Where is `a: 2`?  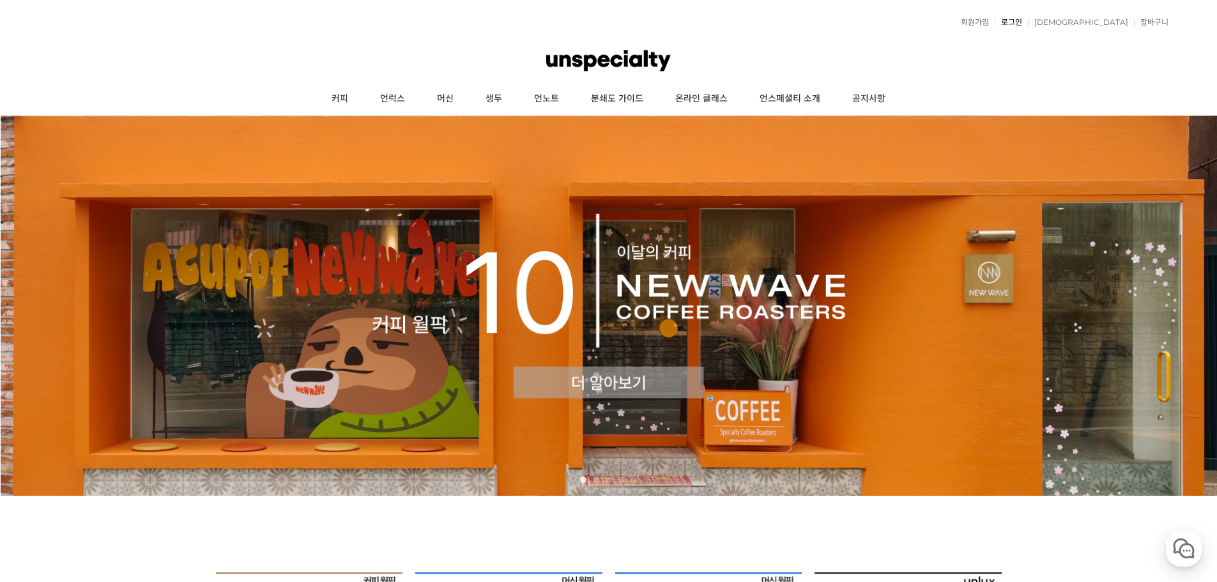
a: 2 is located at coordinates (596, 480).